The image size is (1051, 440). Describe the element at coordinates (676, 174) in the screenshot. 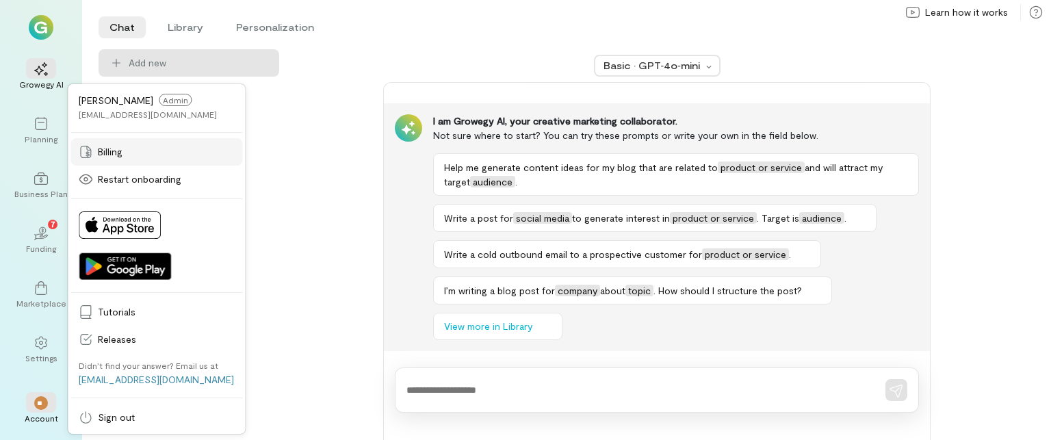

I see `button: Help me generate content ideas for my blog that are related toproduct or serviceand will attract ...` at that location.